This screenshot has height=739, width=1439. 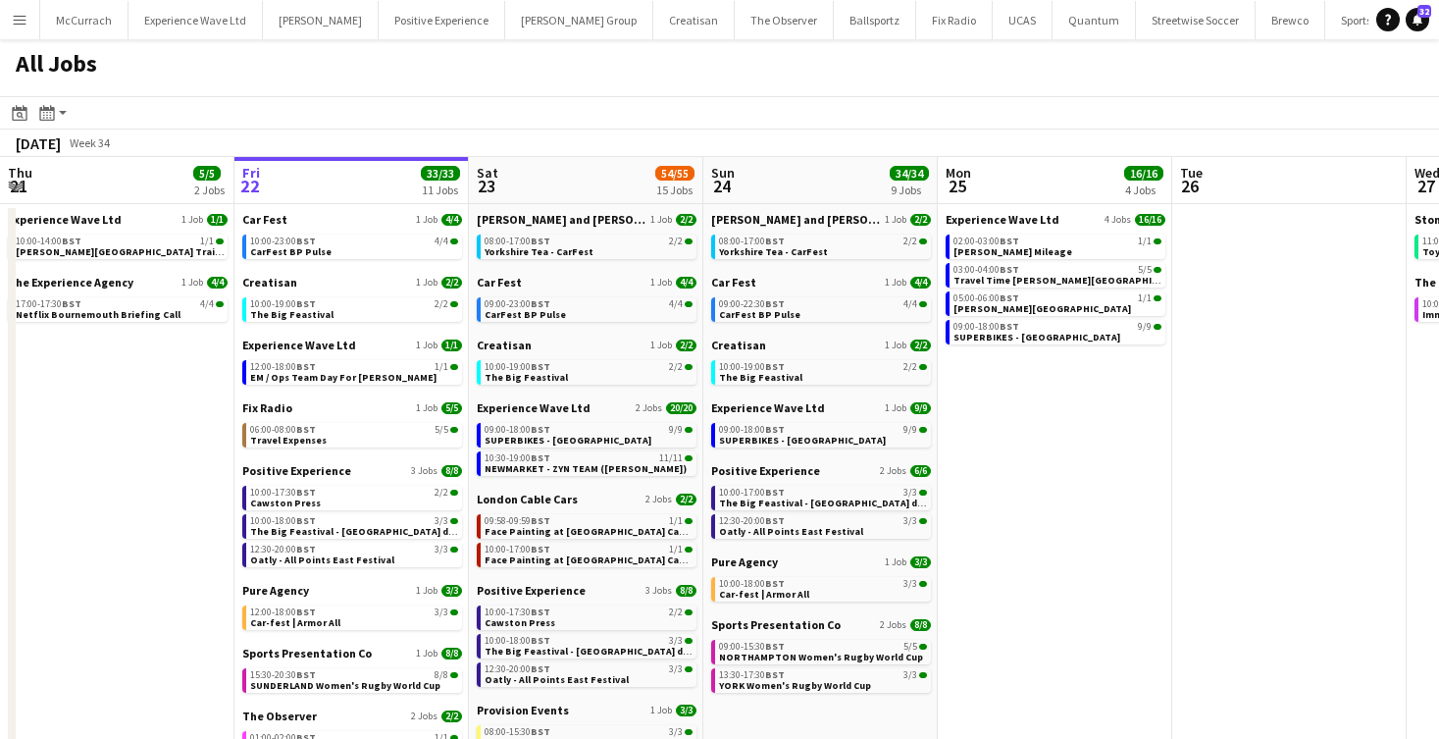 What do you see at coordinates (986, 270) in the screenshot?
I see `span: 03:00-04:00` at bounding box center [986, 270].